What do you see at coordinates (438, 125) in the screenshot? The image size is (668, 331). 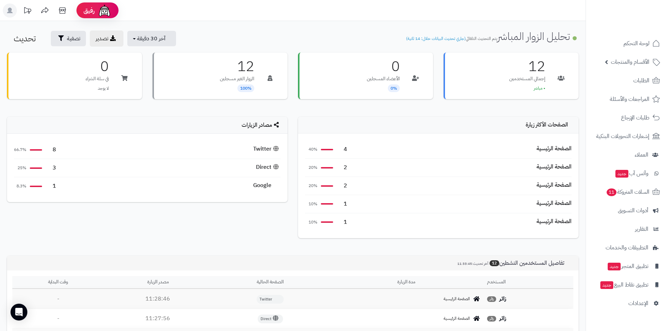 I see `h4: الصفحات الأكثر زيارة` at bounding box center [438, 125].